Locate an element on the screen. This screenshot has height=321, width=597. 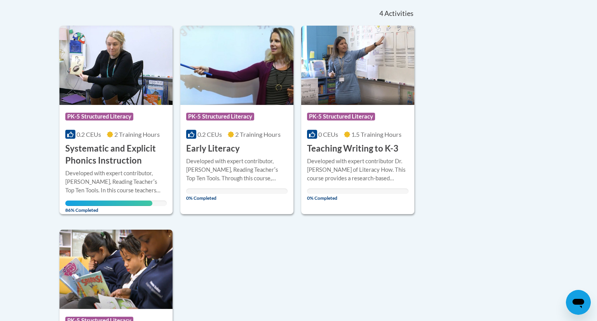
div: Your progress is located at coordinates (109, 203).